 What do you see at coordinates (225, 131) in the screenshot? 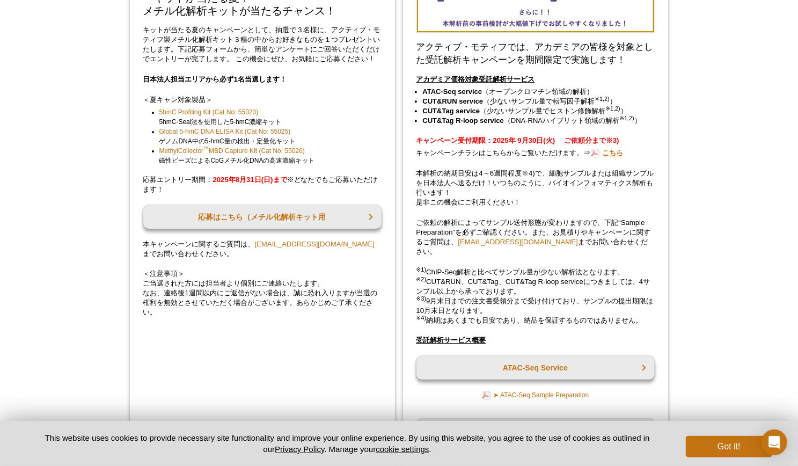
I see `a: Global 5-hmC DNA ELISA Kit (Cat No: 55025)` at bounding box center [225, 131].